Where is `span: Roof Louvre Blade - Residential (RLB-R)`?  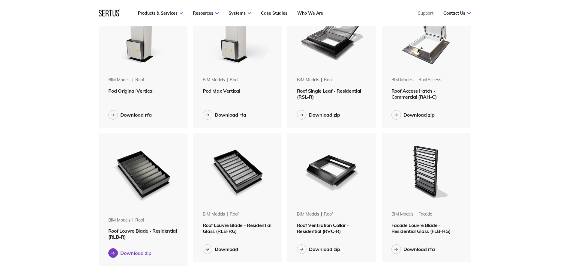 span: Roof Louvre Blade - Residential (RLB-R) is located at coordinates (143, 234).